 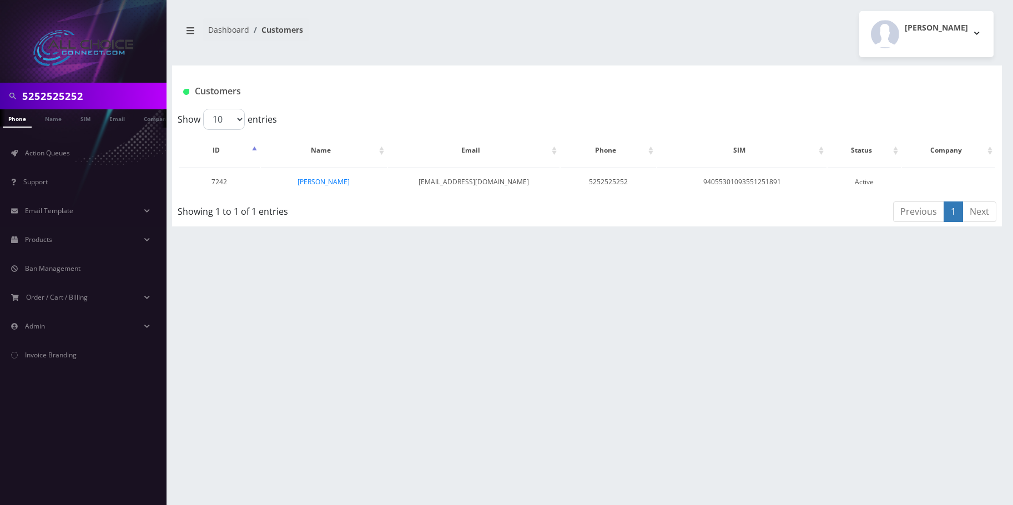 What do you see at coordinates (219, 150) in the screenshot?
I see `th: ID: activate to sort column descending` at bounding box center [219, 150].